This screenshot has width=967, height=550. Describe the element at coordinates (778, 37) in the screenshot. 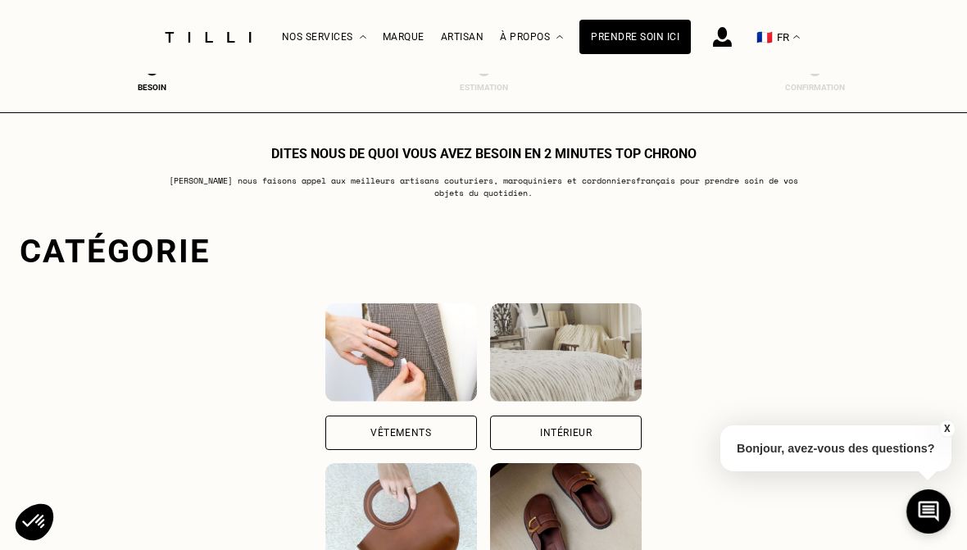

I see `button: 🇫🇷 FR` at that location.